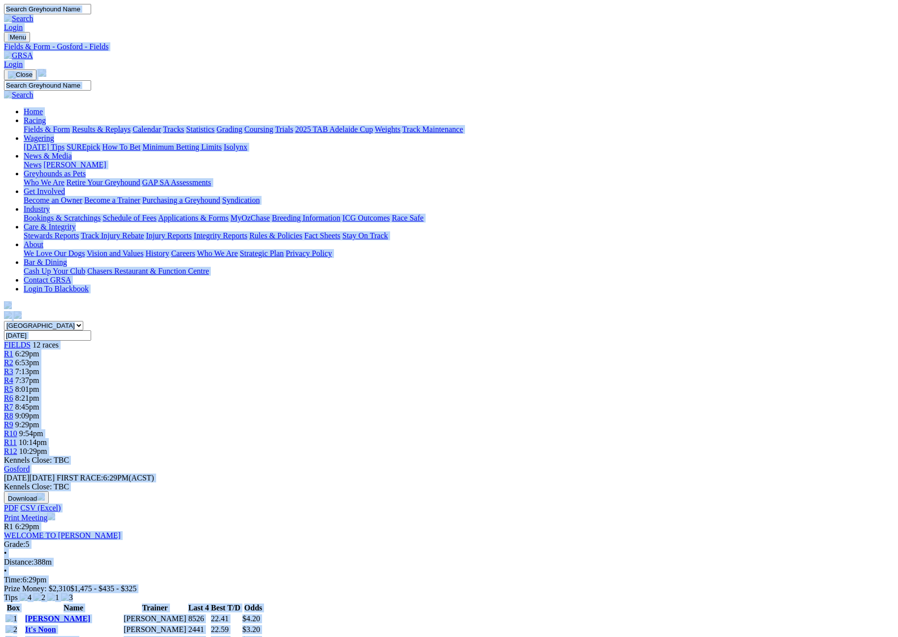 The image size is (898, 637). What do you see at coordinates (27, 363) in the screenshot?
I see `span: 6:53pm` at bounding box center [27, 363].